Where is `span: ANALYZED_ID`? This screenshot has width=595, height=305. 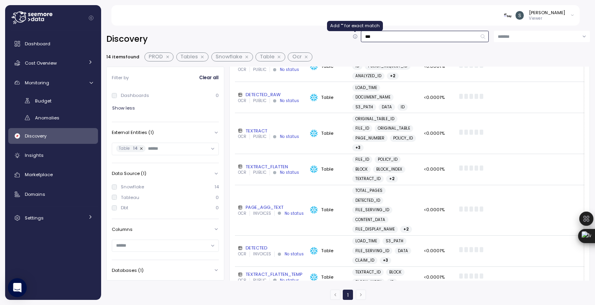 span: ANALYZED_ID is located at coordinates (368, 76).